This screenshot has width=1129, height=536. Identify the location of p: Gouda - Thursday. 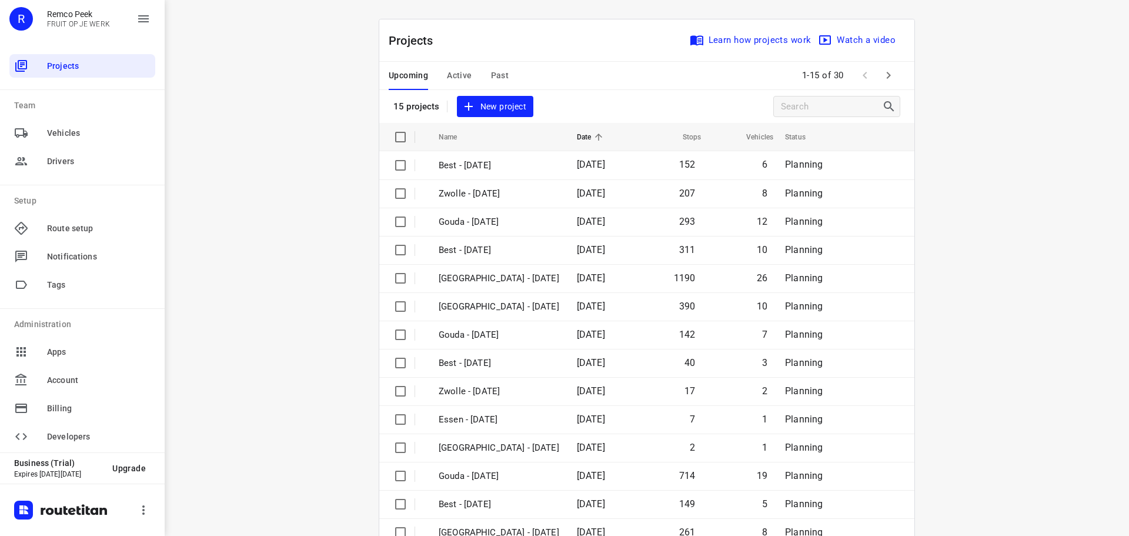
(499, 476).